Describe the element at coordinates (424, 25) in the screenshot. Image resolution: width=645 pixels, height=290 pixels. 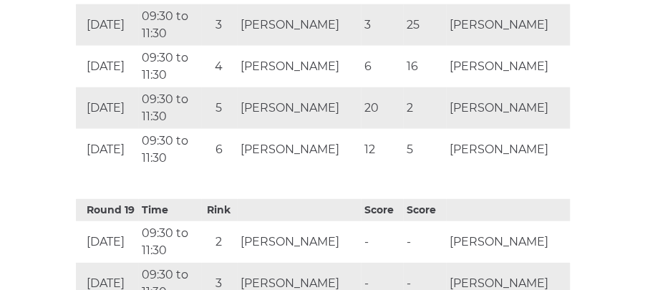
I see `td: 25` at that location.